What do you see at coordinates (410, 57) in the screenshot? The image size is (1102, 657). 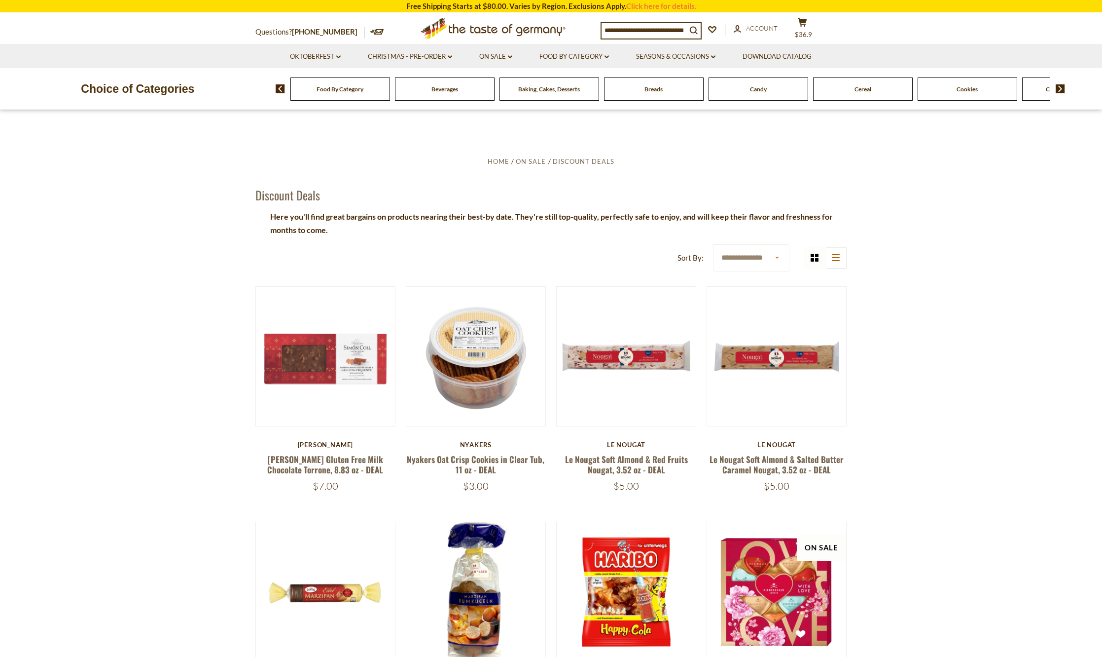 I see `a: Christmas - PRE-ORDER` at bounding box center [410, 57].